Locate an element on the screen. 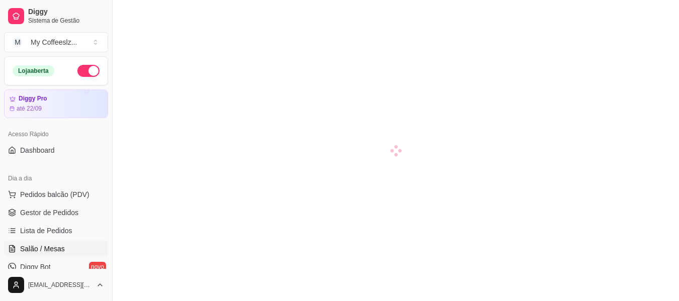  a: DiggySistema de Gestão is located at coordinates (56, 16).